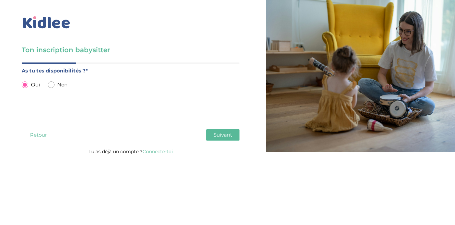 This screenshot has width=455, height=225. Describe the element at coordinates (35, 85) in the screenshot. I see `span: Oui` at that location.